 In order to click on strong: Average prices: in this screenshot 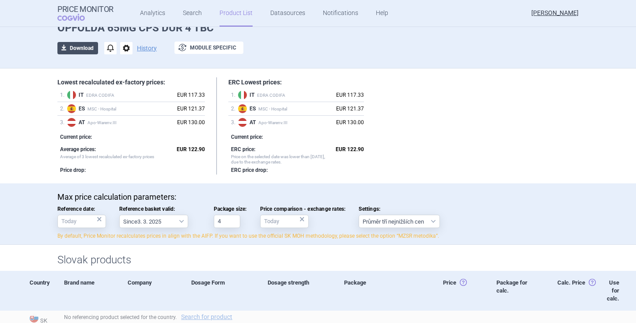, I will do `click(78, 149)`.